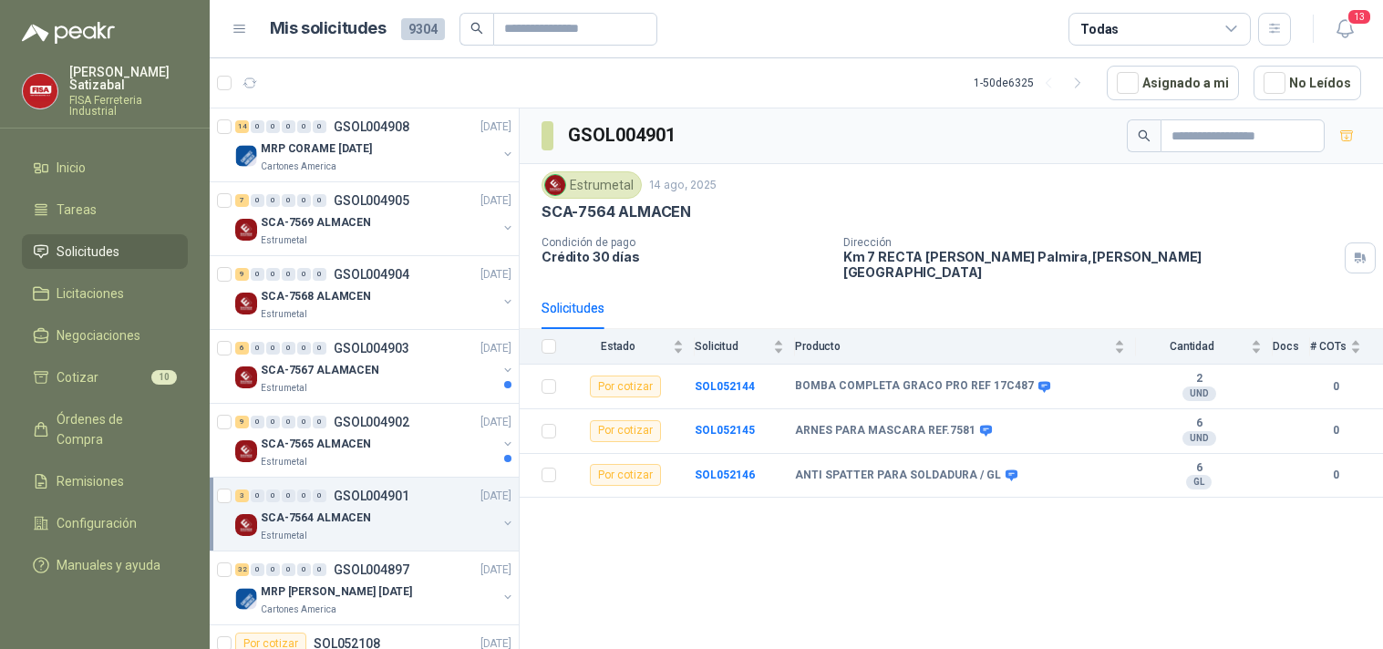 This screenshot has width=1383, height=649. I want to click on a: Inicio, so click(105, 168).